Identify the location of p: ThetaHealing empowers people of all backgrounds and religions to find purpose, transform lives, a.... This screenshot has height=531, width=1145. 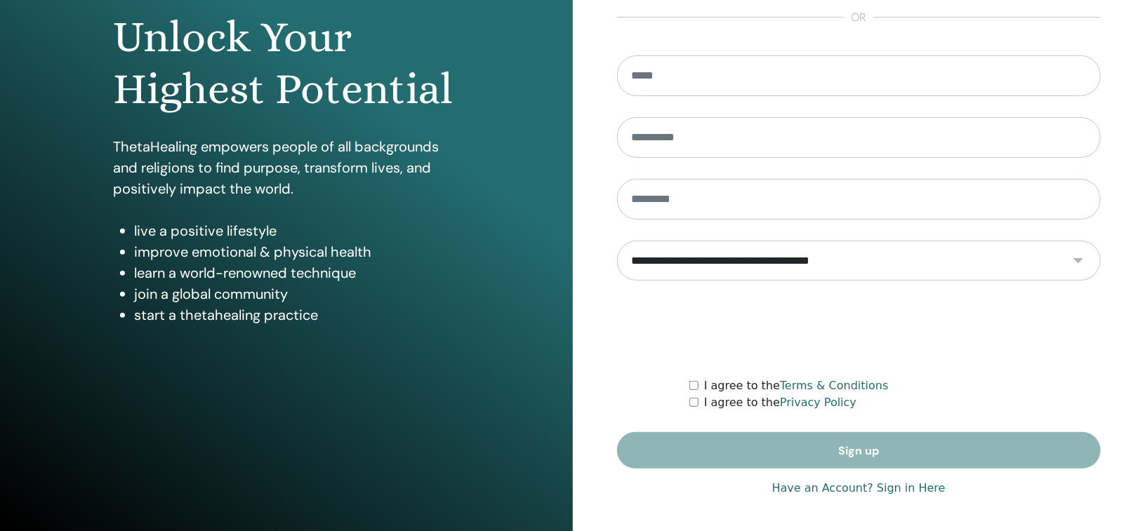
(286, 168).